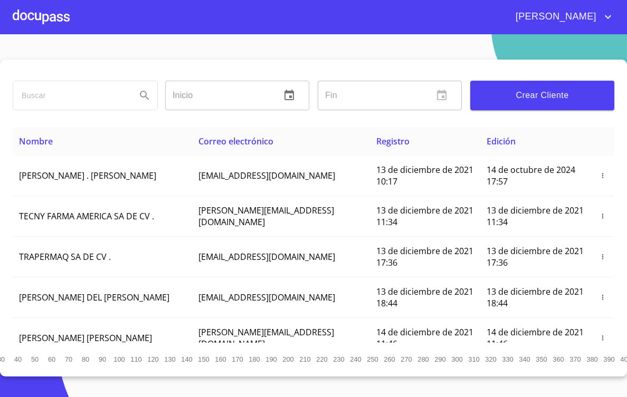 This screenshot has width=627, height=397. Describe the element at coordinates (456, 359) in the screenshot. I see `span: 300` at that location.